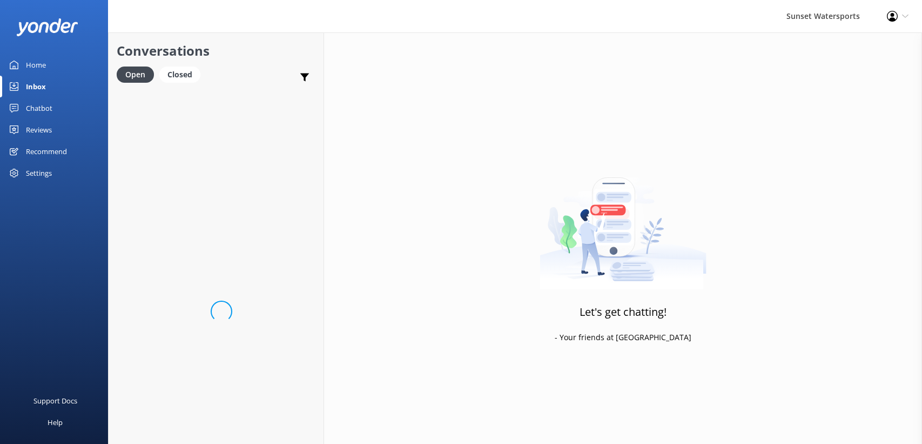  What do you see at coordinates (216, 51) in the screenshot?
I see `h2: Conversations` at bounding box center [216, 51].